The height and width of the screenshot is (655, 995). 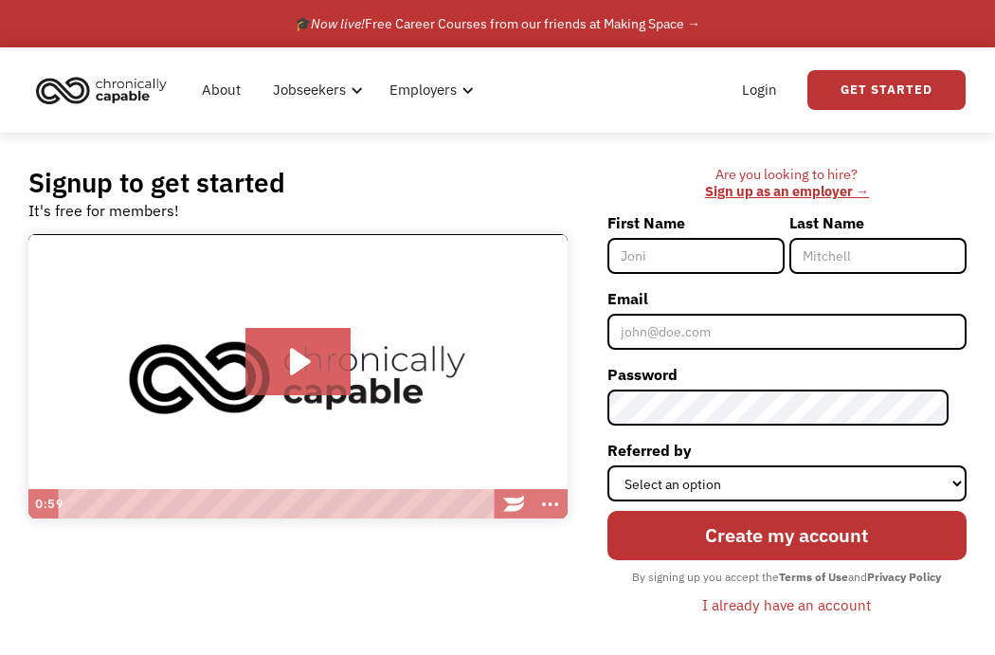 I want to click on div: Are you looking to hire? ‍, so click(x=787, y=183).